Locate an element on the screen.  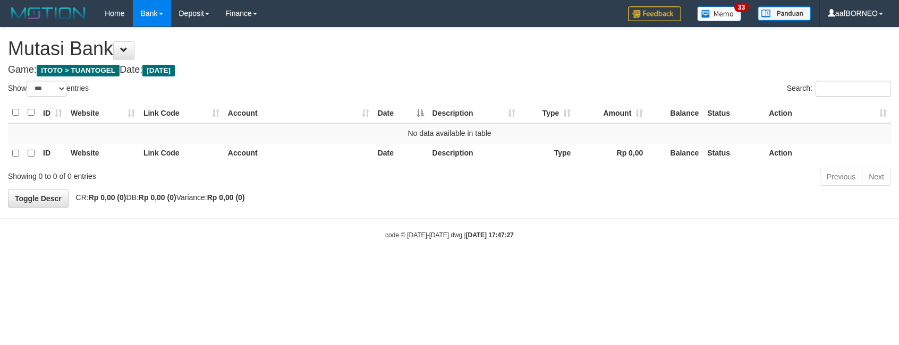
img: panduan.png is located at coordinates (784, 13).